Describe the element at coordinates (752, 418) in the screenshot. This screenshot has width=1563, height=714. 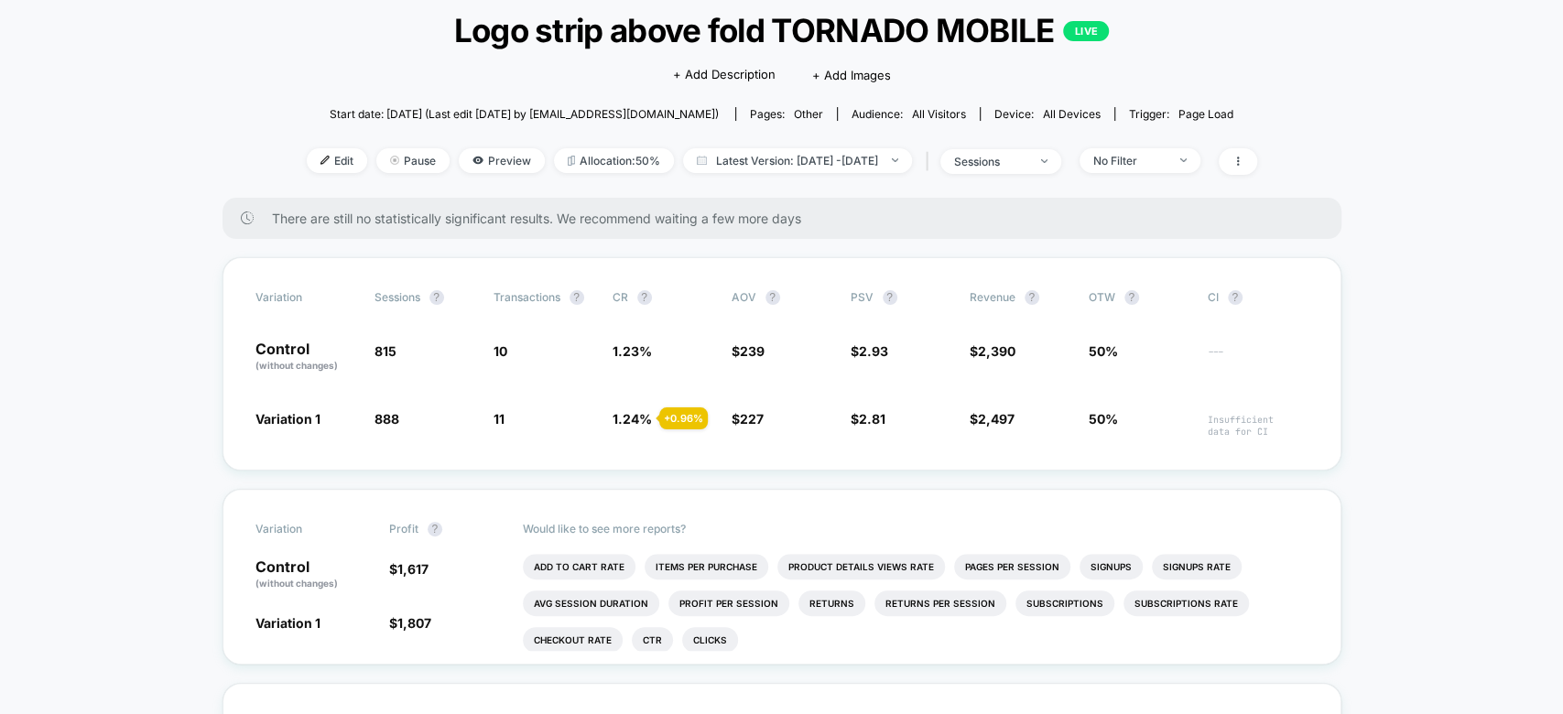
I see `span: 227` at that location.